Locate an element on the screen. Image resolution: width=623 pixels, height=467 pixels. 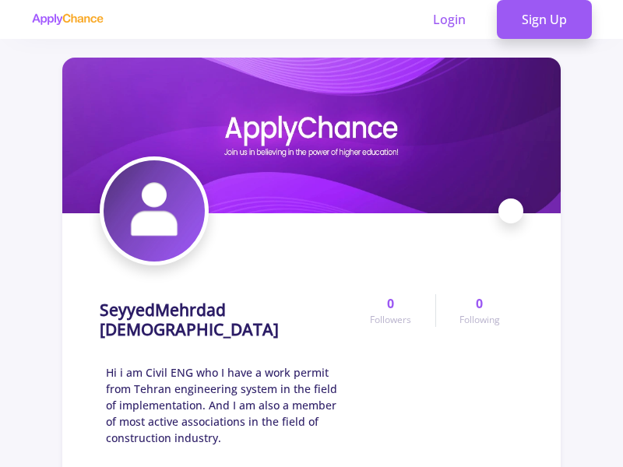
img: applychance logo text only is located at coordinates (67, 19).